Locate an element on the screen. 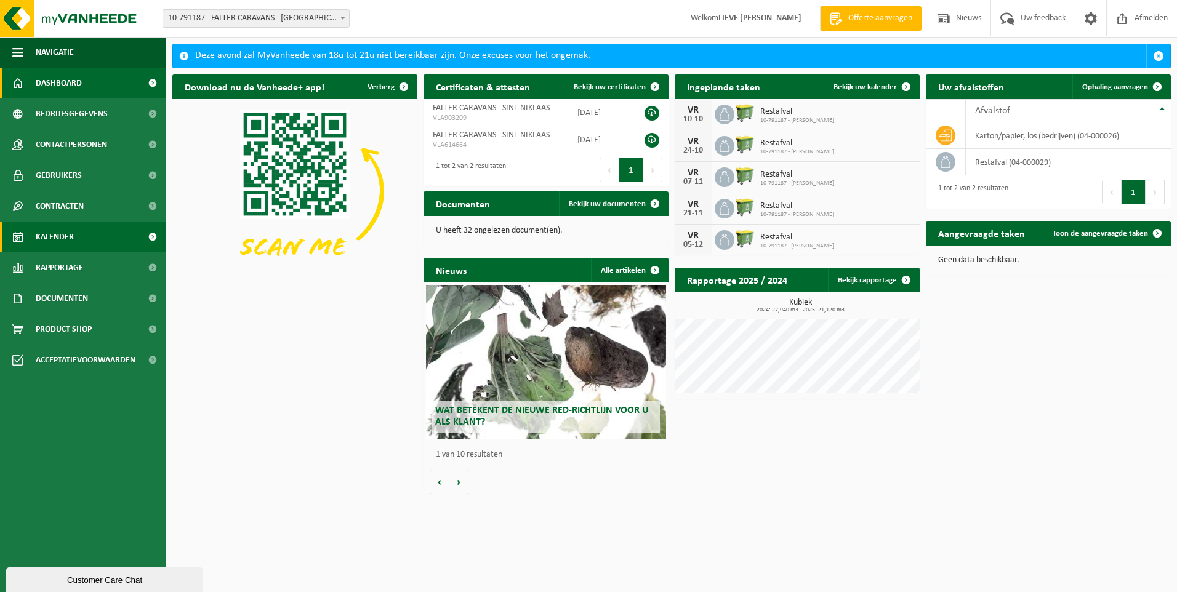 Image resolution: width=1177 pixels, height=592 pixels. span: Ophaling aanvragen is located at coordinates (1115, 87).